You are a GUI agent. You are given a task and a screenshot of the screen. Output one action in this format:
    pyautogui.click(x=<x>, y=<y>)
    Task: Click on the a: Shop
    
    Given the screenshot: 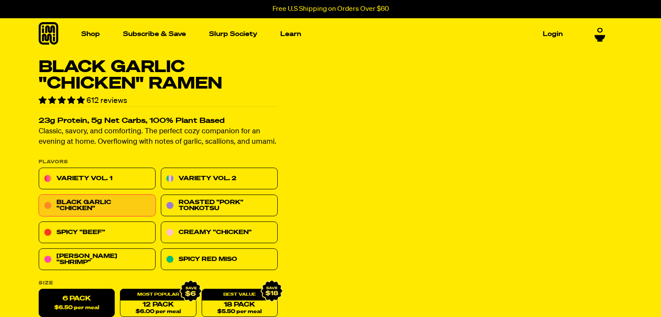 What is the action you would take?
    pyautogui.click(x=90, y=34)
    